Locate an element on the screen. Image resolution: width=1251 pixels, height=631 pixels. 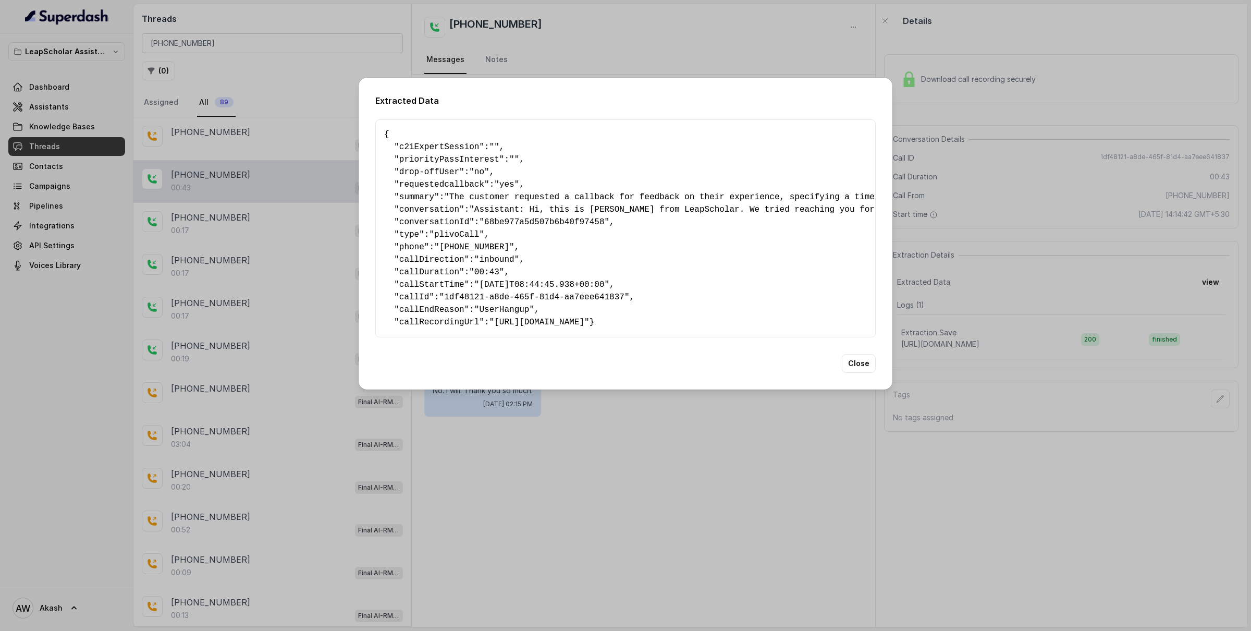
span: "1df48121-a8de-465f-81d4-aa7eee641837" is located at coordinates (534, 297).